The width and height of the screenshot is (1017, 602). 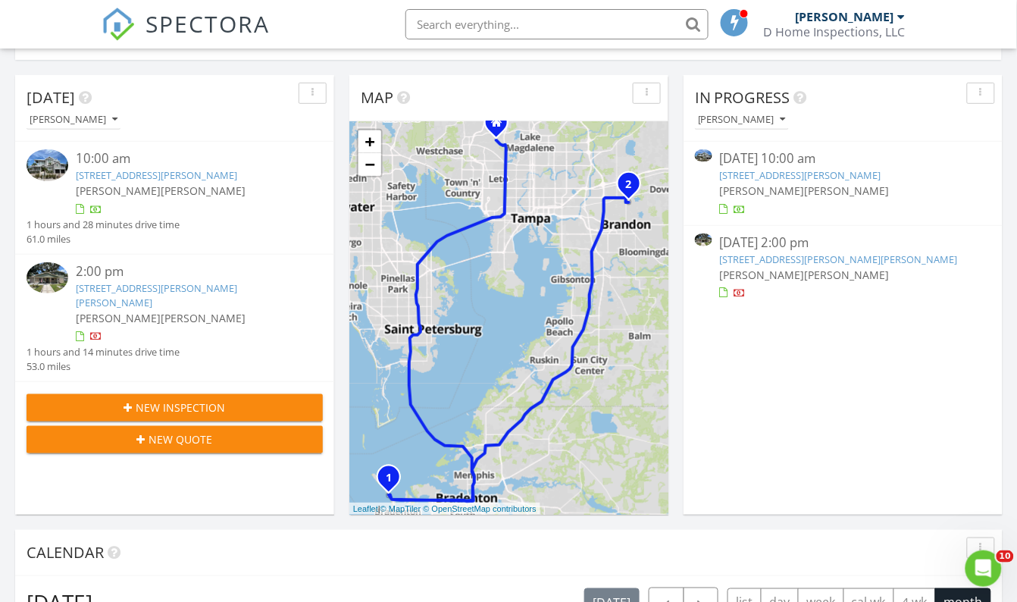 I want to click on span: New Quote, so click(x=181, y=439).